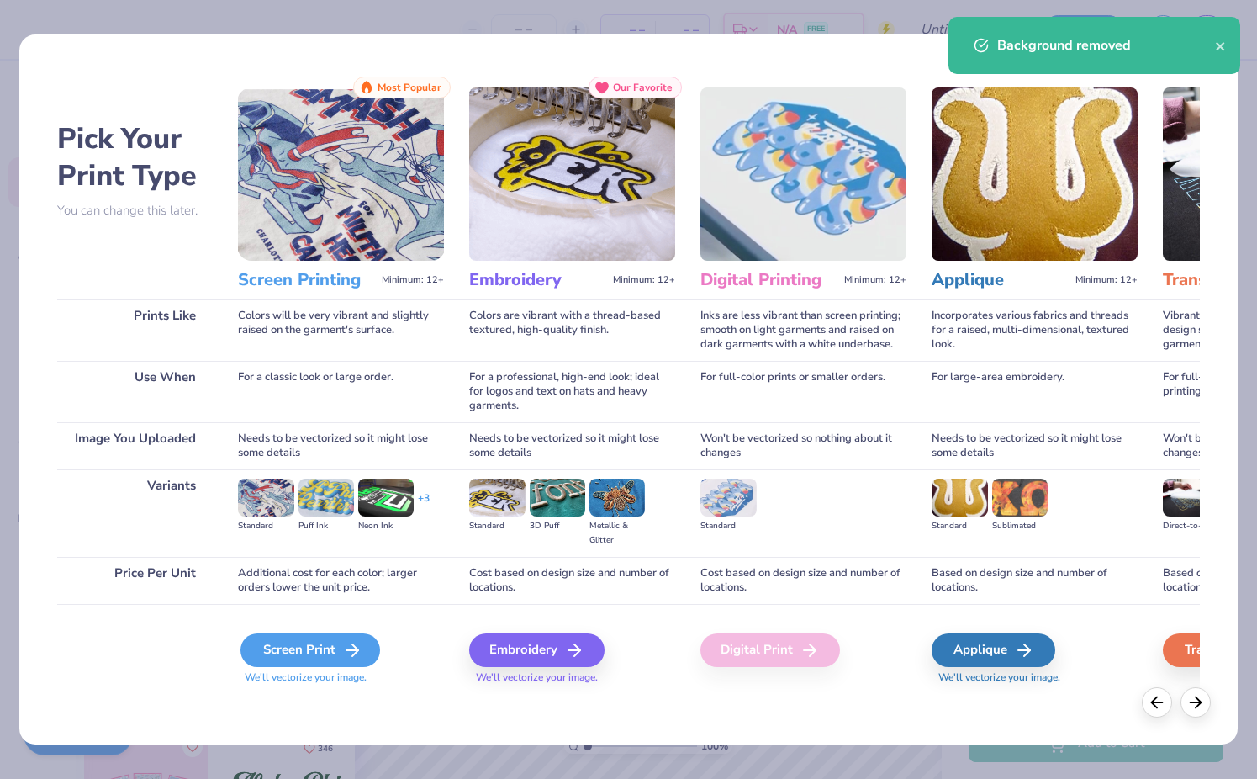 The width and height of the screenshot is (1257, 779). Describe the element at coordinates (536, 650) in the screenshot. I see `div: Embroidery` at that location.